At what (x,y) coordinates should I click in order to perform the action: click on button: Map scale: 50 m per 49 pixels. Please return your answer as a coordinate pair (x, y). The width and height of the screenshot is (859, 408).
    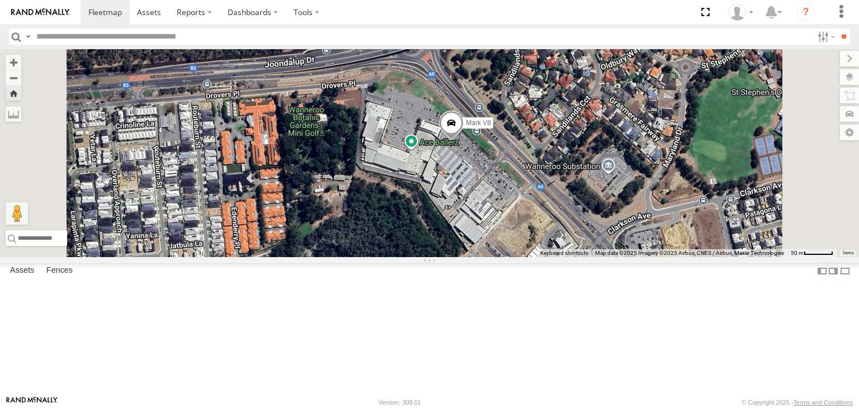
    Looking at the image, I should click on (812, 253).